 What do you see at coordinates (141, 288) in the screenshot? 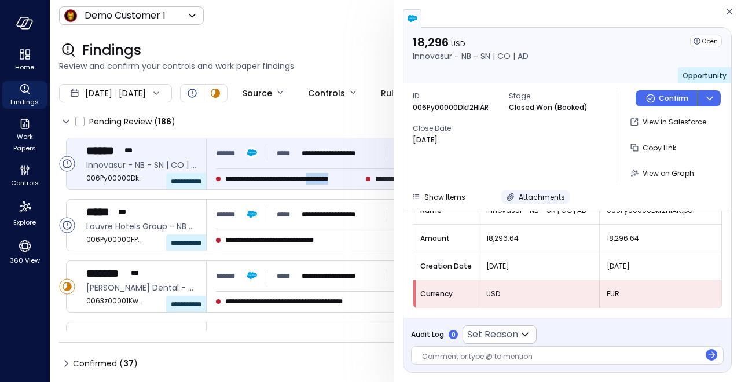
I see `span: Glidewell Dental - RN - AD` at bounding box center [141, 288].